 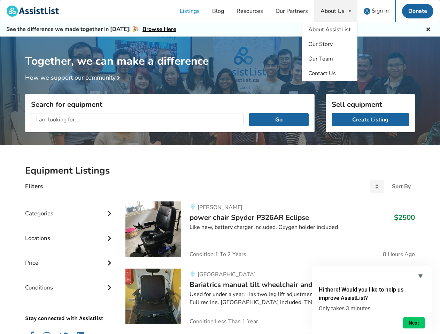 I want to click on div: Price, so click(x=70, y=258).